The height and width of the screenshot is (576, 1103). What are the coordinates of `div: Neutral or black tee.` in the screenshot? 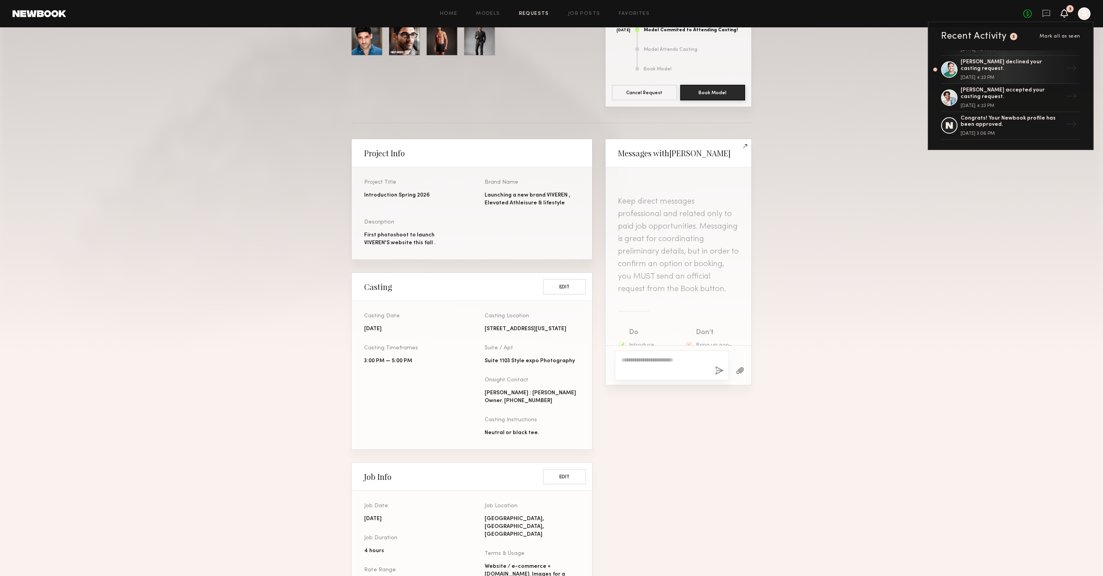 It's located at (532, 433).